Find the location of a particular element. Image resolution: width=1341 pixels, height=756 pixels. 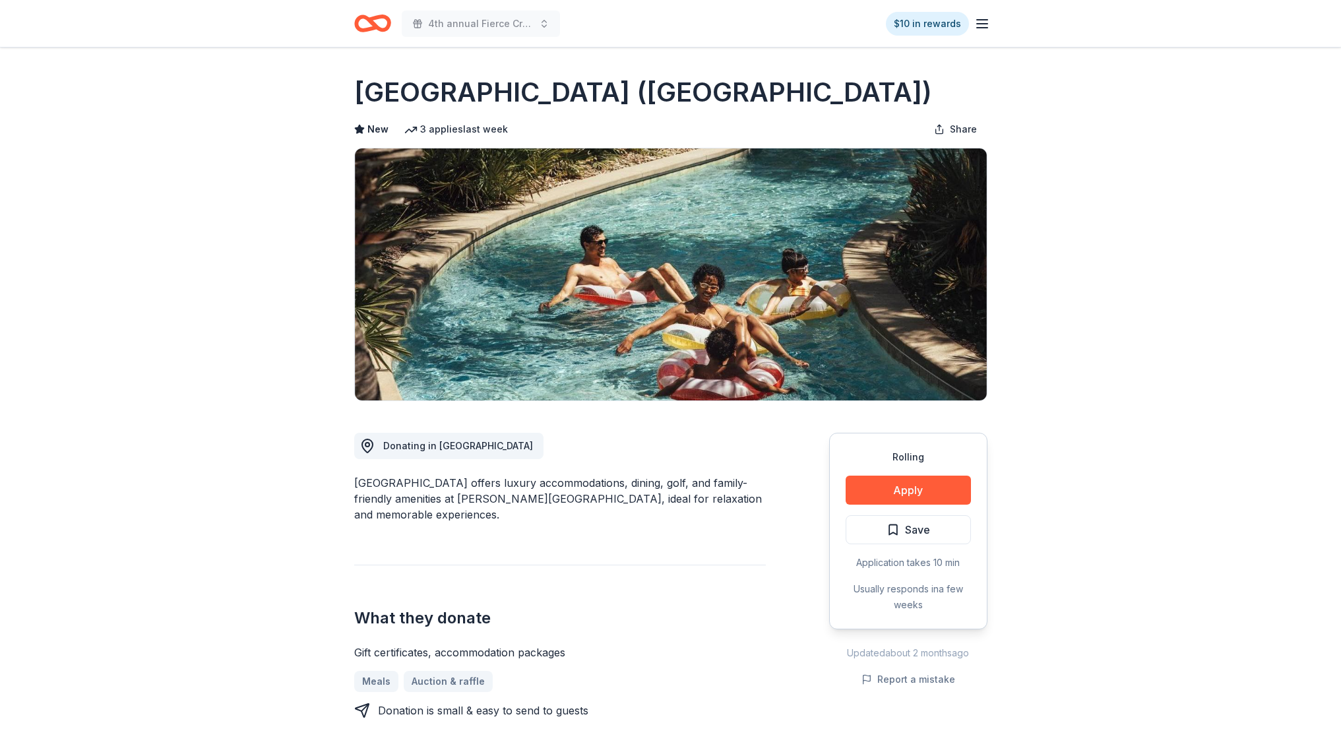

img: Image for Four Seasons Resort (Orlando) is located at coordinates (671, 274).